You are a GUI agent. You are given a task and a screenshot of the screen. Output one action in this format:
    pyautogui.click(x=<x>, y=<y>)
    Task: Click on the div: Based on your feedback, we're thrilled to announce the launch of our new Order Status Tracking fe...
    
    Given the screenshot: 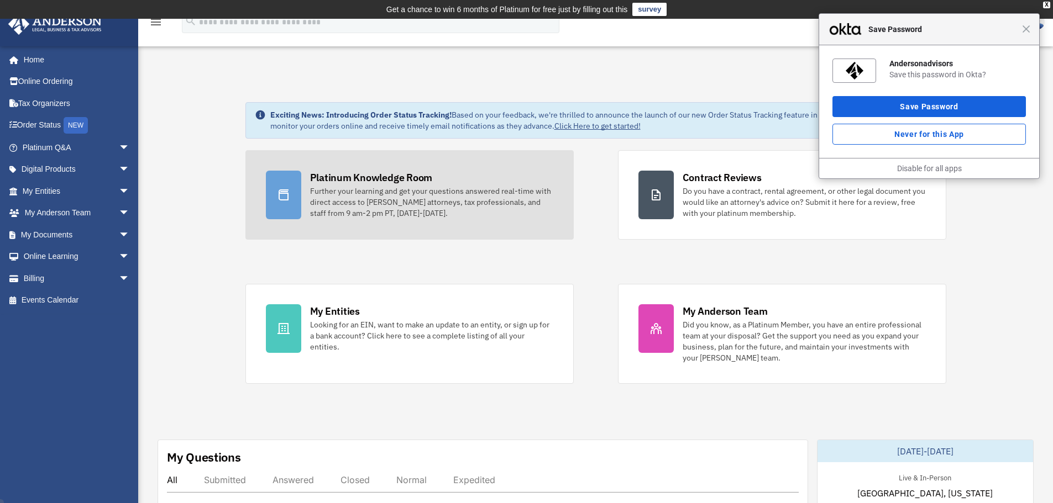 What is the action you would take?
    pyautogui.click(x=603, y=120)
    